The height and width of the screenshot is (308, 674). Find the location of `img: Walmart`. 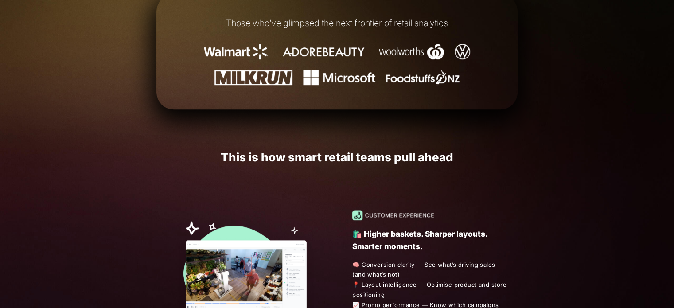

img: Walmart is located at coordinates (236, 51).